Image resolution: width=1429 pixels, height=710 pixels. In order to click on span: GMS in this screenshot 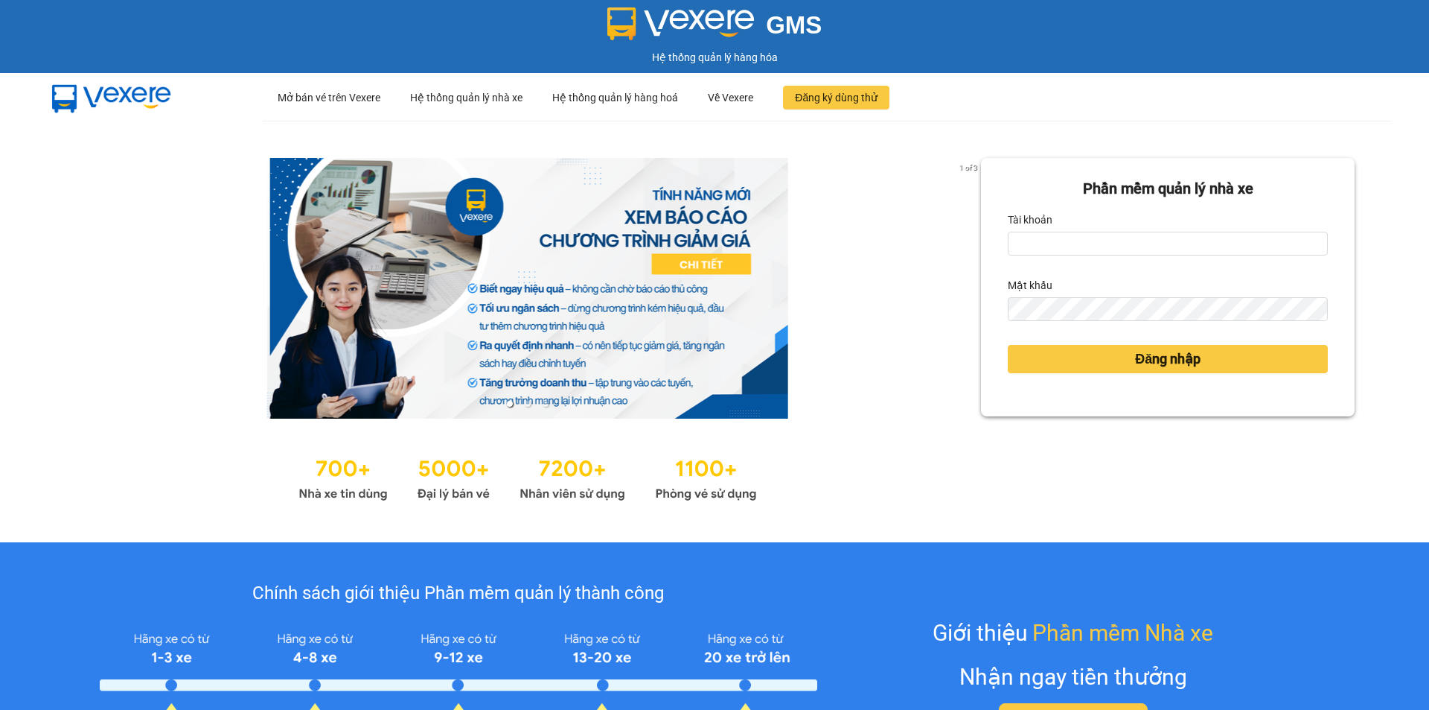, I will do `click(794, 25)`.